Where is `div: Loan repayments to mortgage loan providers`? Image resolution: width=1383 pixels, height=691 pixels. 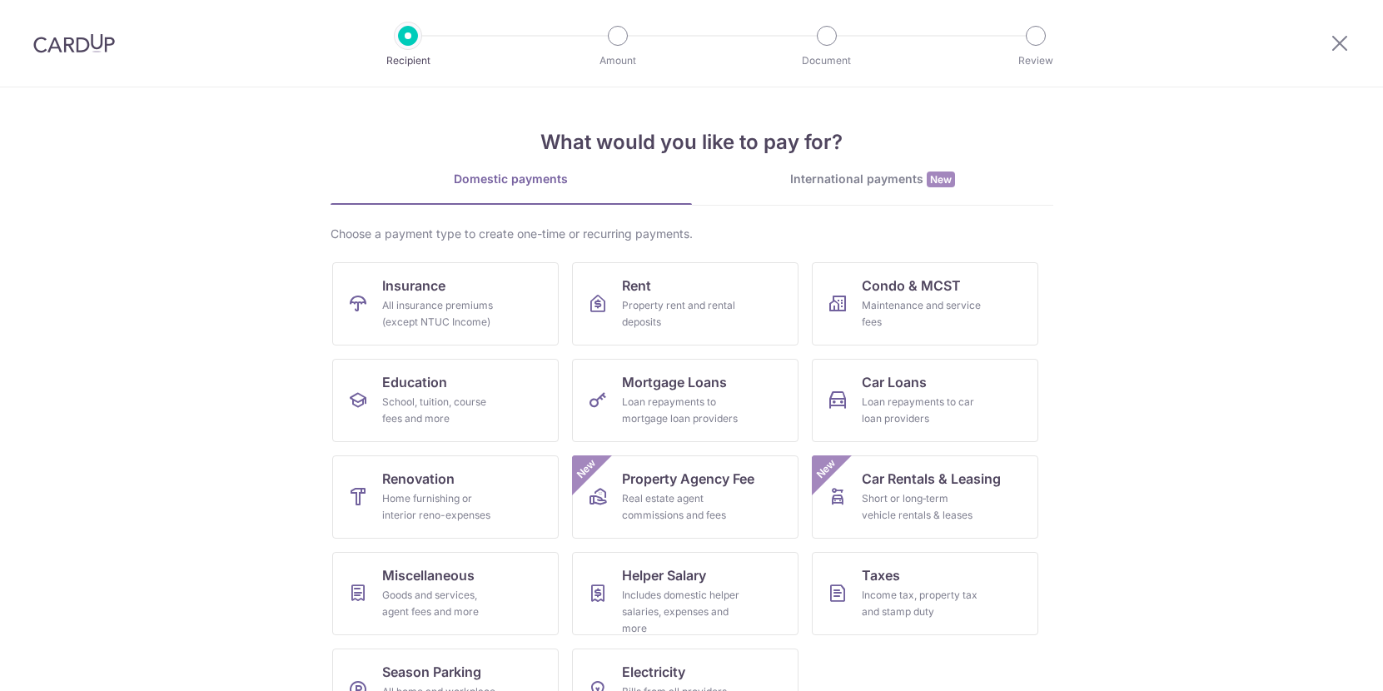 div: Loan repayments to mortgage loan providers is located at coordinates (682, 411).